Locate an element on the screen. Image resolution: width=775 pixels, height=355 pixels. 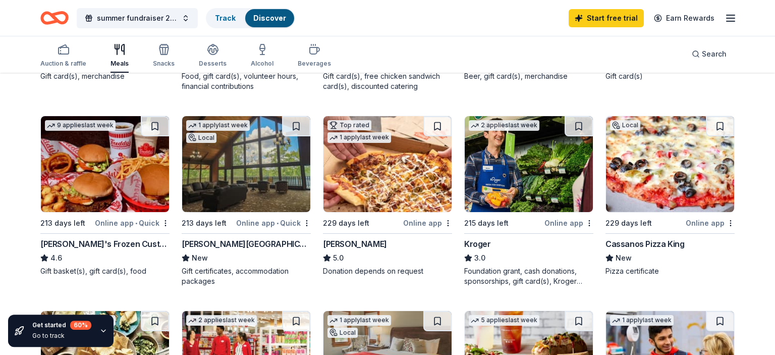
div: Desserts is located at coordinates (212, 64).